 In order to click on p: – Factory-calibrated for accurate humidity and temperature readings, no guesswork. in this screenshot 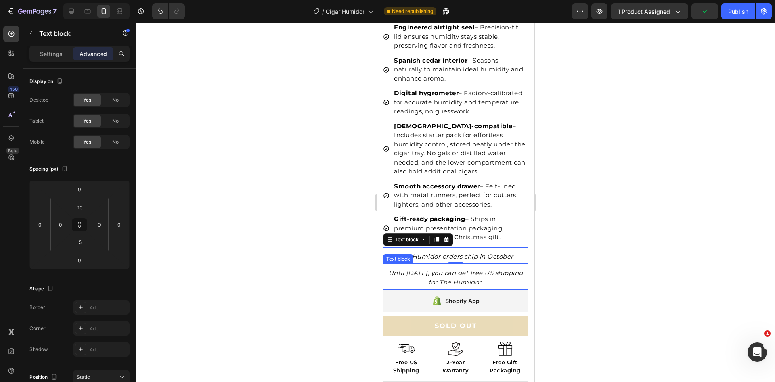, I will do `click(84, 80)`.